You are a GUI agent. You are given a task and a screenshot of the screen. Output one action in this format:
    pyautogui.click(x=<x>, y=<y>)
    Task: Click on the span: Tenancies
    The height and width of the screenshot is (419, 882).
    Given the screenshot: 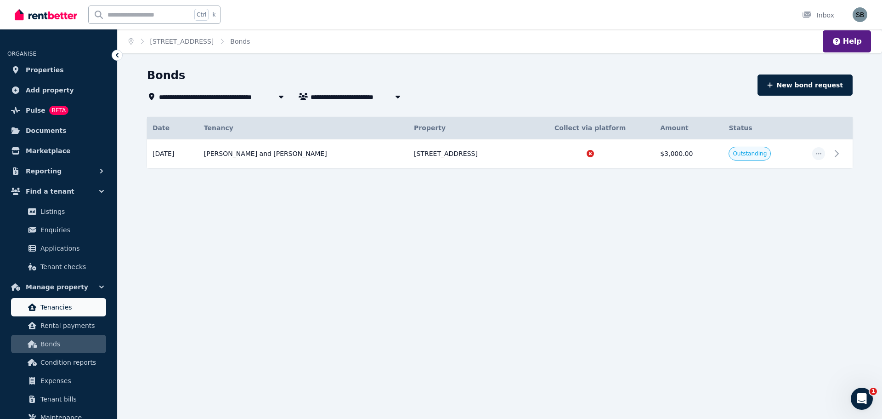 What is the action you would take?
    pyautogui.click(x=71, y=307)
    